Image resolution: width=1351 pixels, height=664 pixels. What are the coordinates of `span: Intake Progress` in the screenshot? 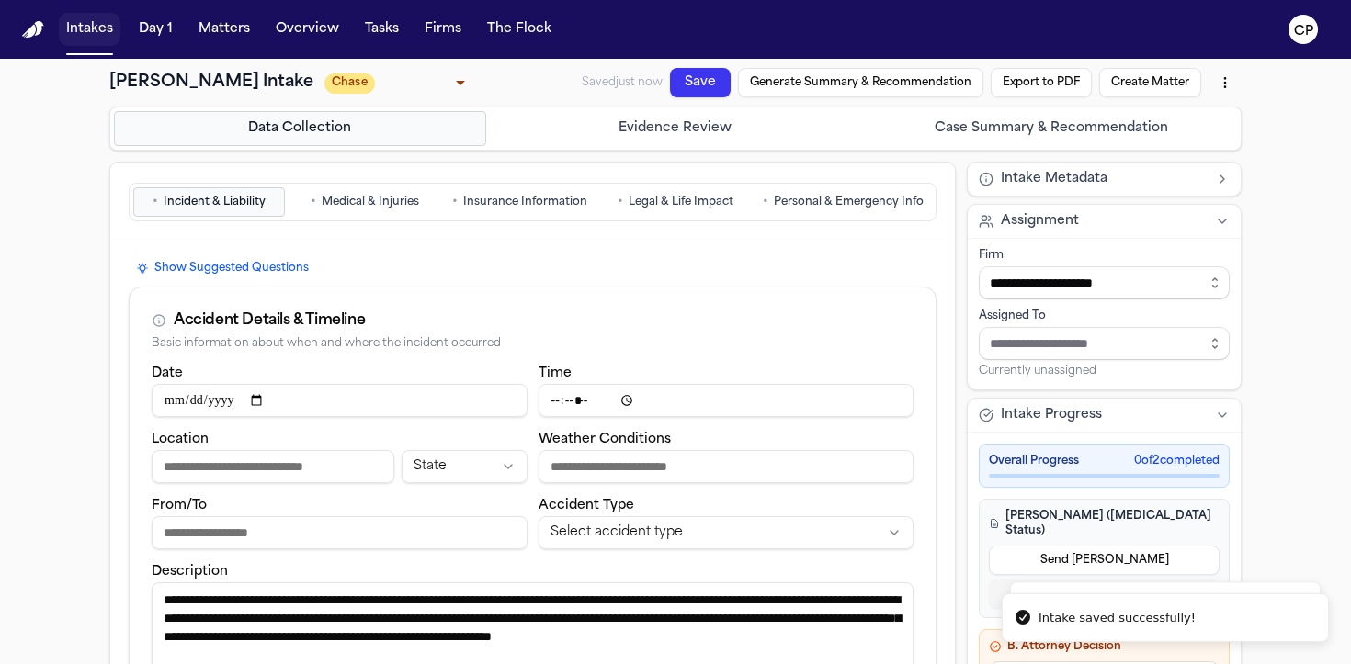 It's located at (1051, 415).